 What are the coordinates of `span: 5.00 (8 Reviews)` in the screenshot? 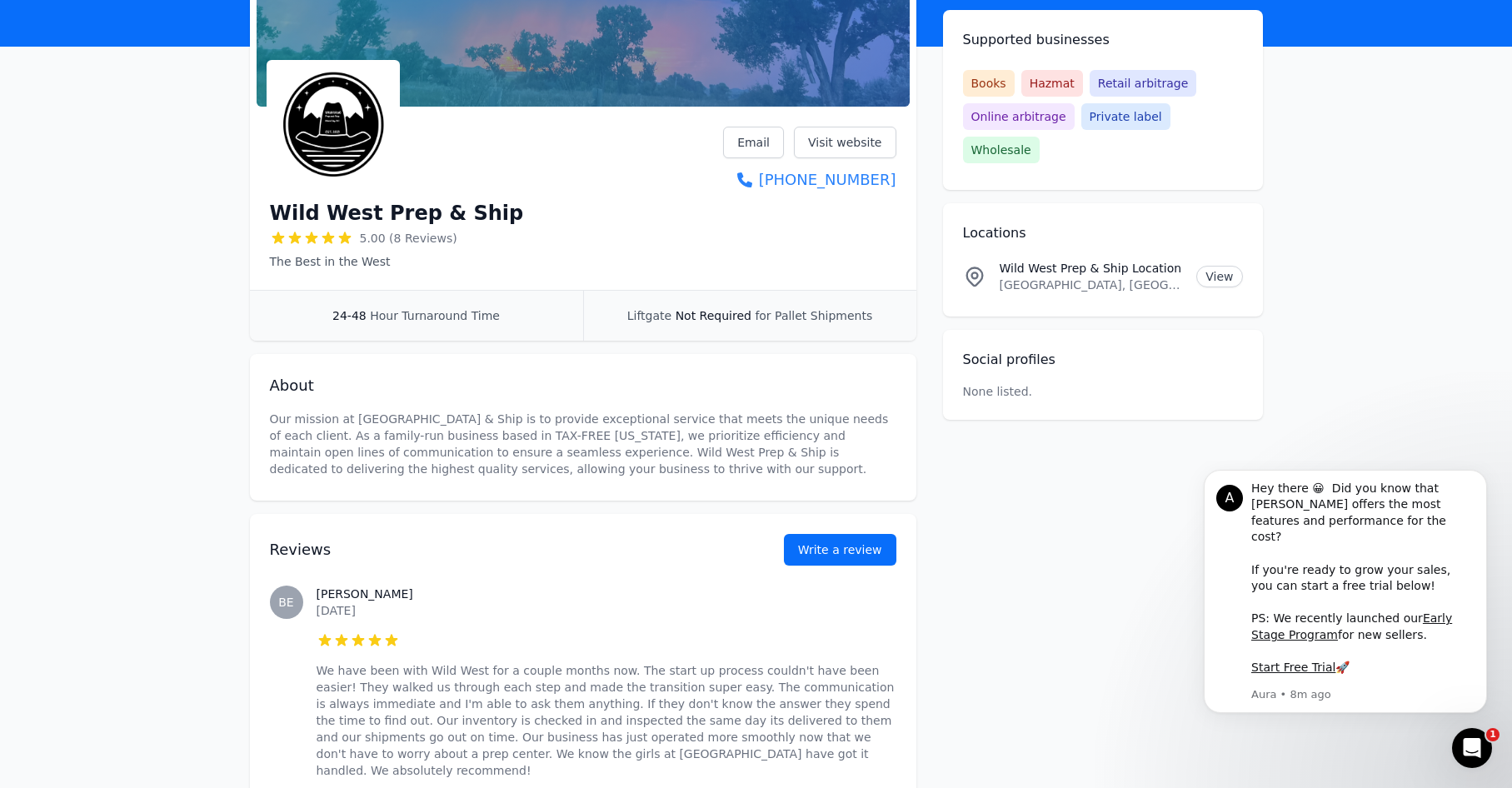 It's located at (409, 239).